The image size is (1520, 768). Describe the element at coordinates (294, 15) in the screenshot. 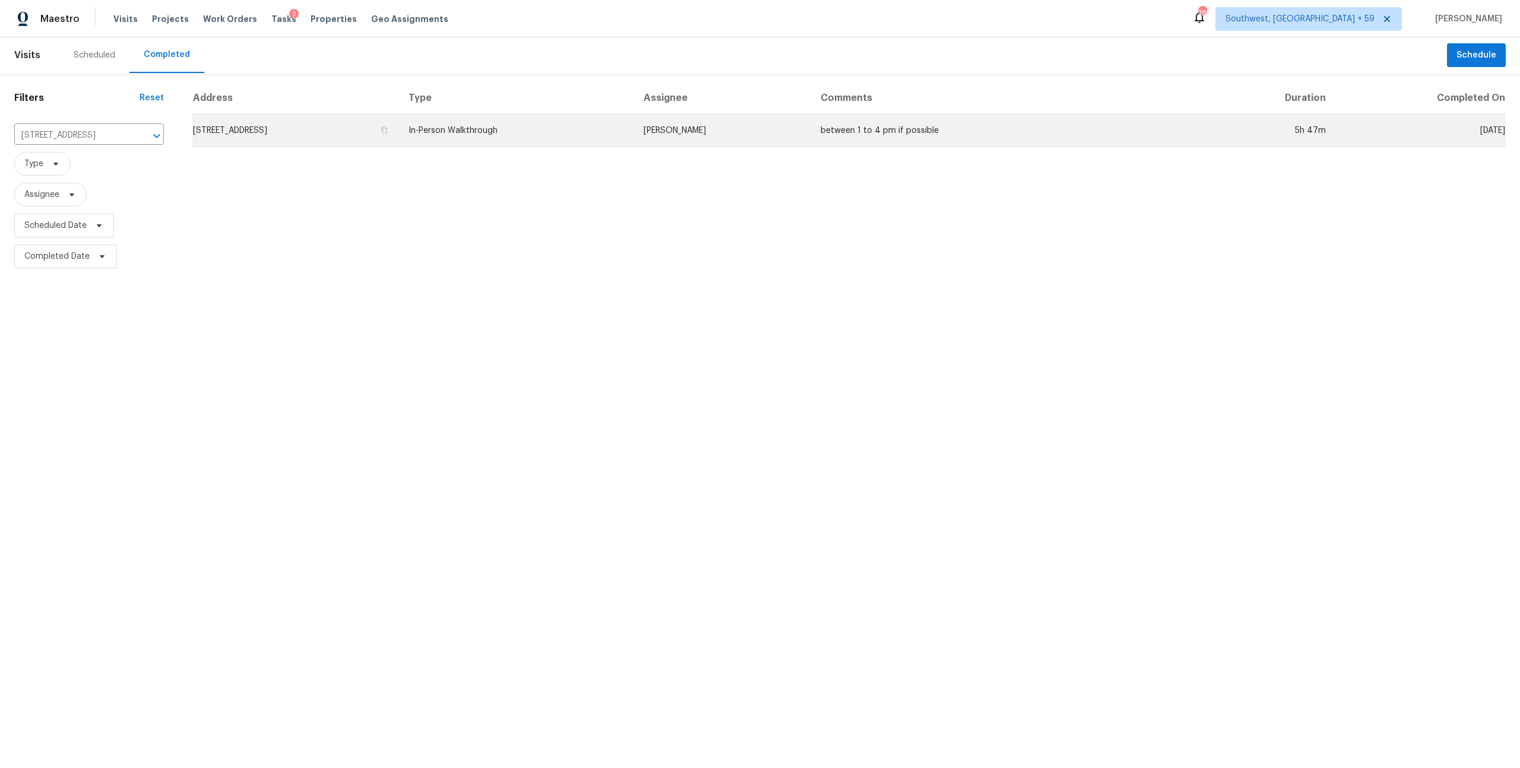

I see `div: 7` at that location.